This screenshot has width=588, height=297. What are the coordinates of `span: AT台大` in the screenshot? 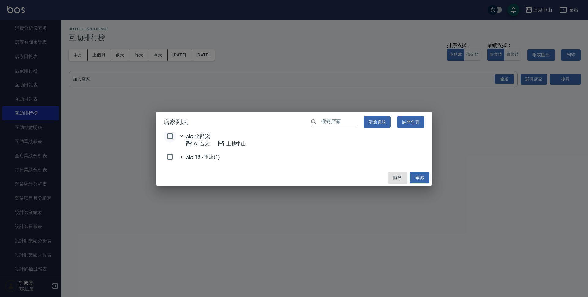 It's located at (197, 143).